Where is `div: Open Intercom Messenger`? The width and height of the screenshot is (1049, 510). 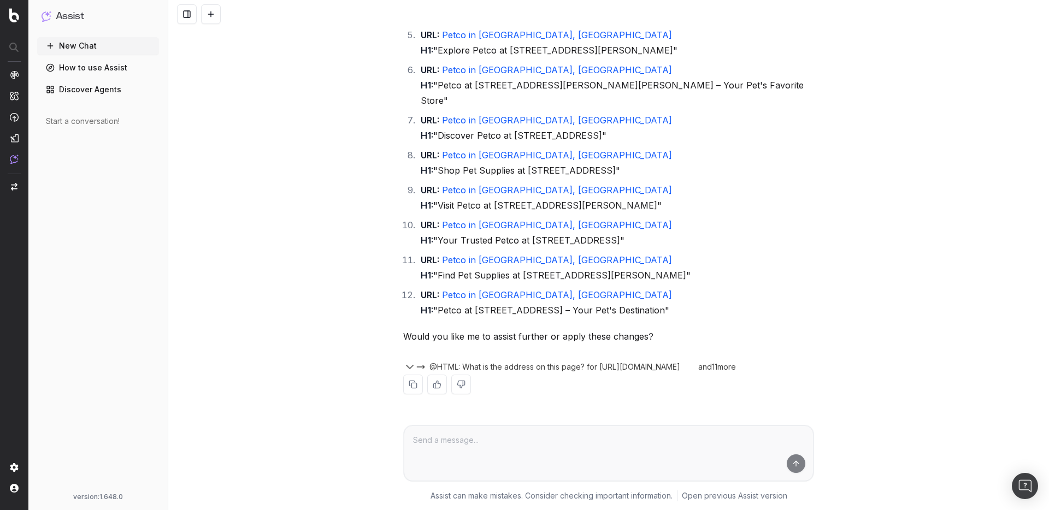 div: Open Intercom Messenger is located at coordinates (1025, 486).